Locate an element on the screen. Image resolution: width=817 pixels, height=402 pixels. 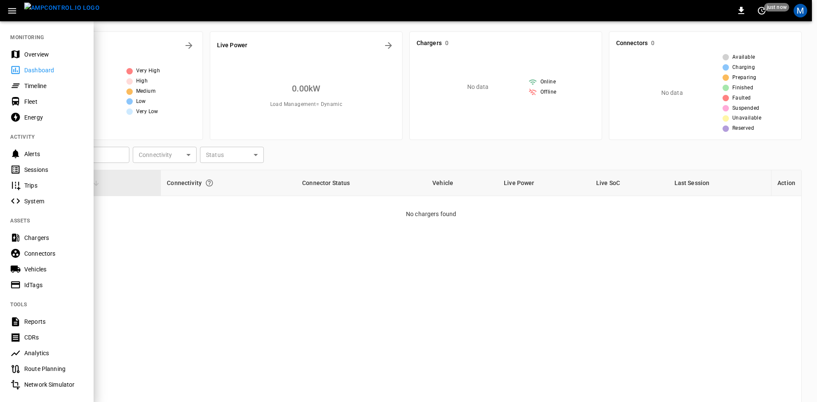
div: System is located at coordinates (54, 201).